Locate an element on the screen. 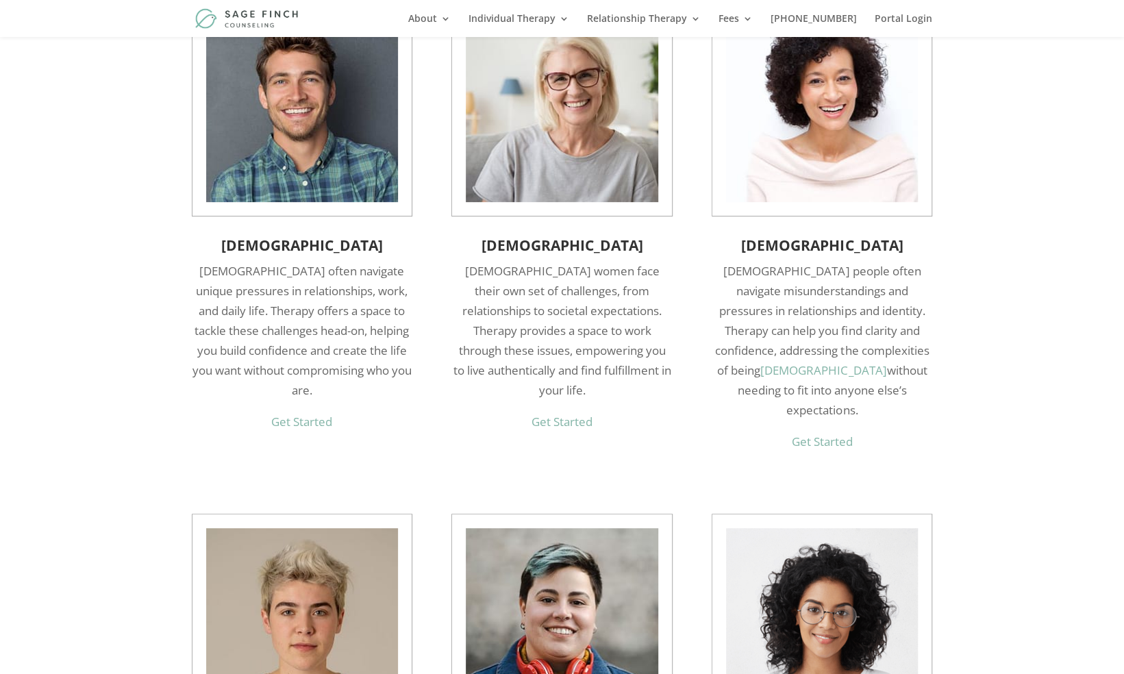  a: Relationship Therapy is located at coordinates (644, 25).